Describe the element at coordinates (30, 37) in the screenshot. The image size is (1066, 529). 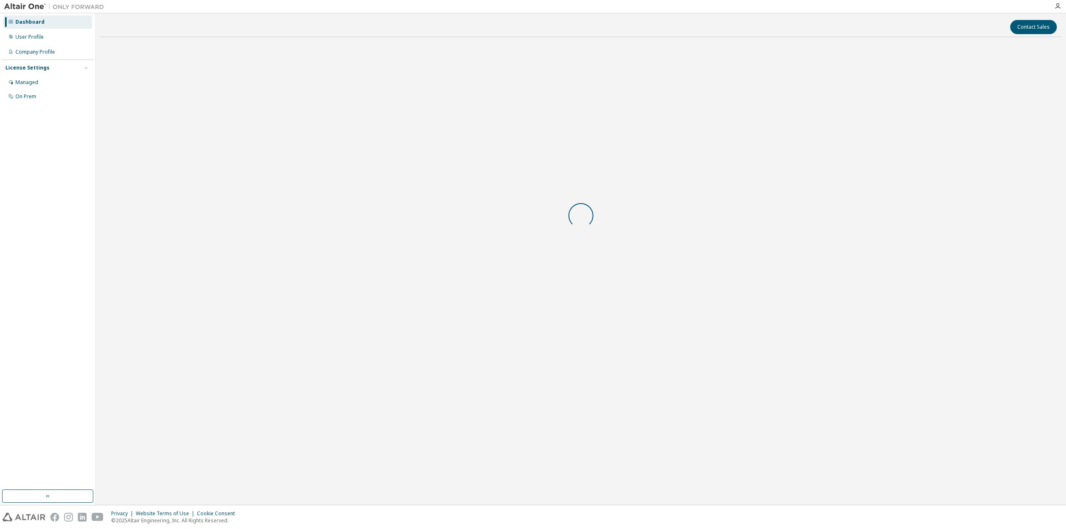
I see `div: User Profile` at that location.